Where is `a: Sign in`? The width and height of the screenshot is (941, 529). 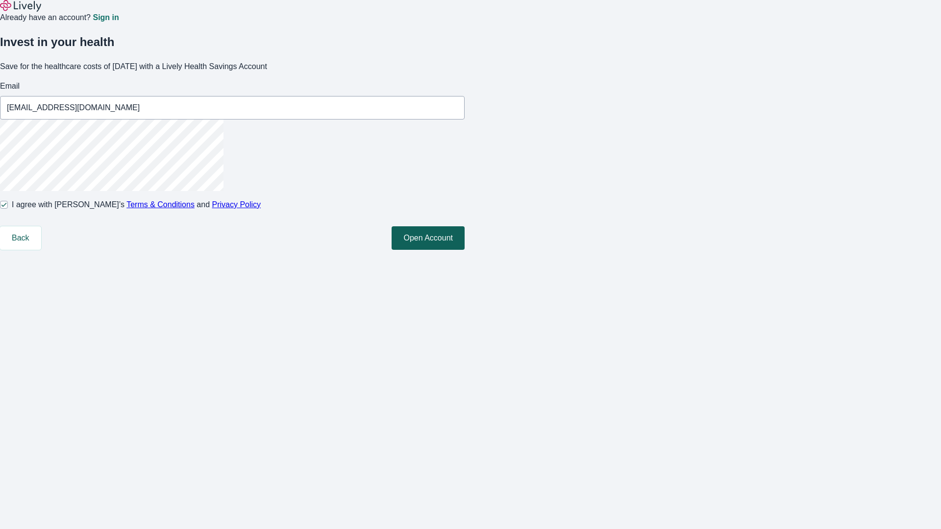 a: Sign in is located at coordinates (105, 18).